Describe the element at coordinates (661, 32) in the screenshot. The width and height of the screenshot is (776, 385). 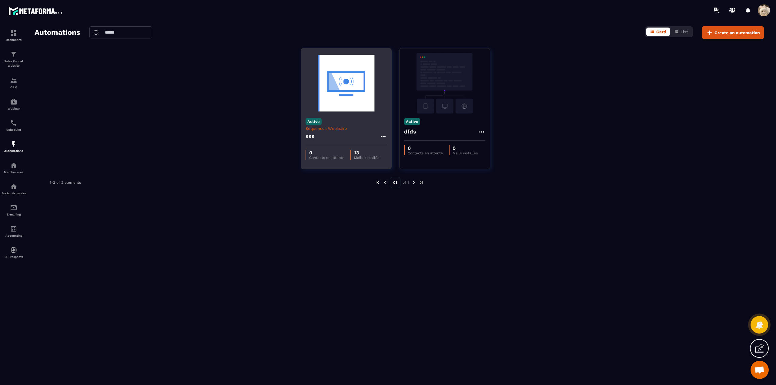
I see `span: Card` at that location.